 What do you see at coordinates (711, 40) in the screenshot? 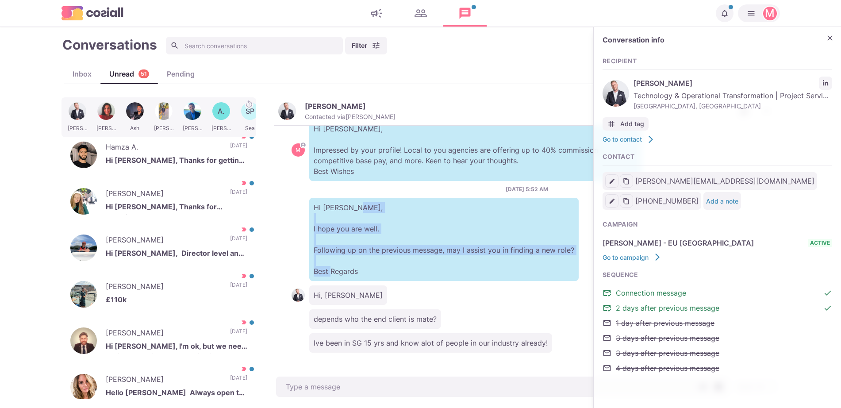
I see `h2: Conversation info` at bounding box center [711, 40].